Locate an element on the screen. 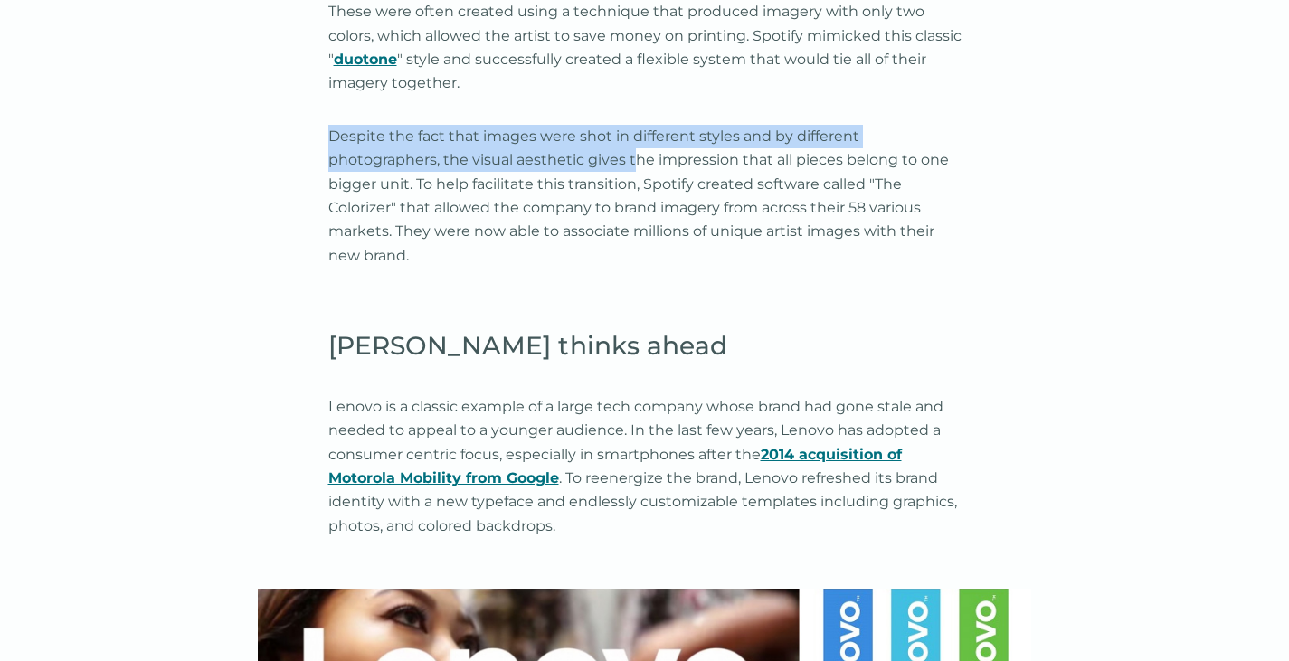  strong: 2014 acquisition of Motorola Mobility from Google is located at coordinates (615, 466).